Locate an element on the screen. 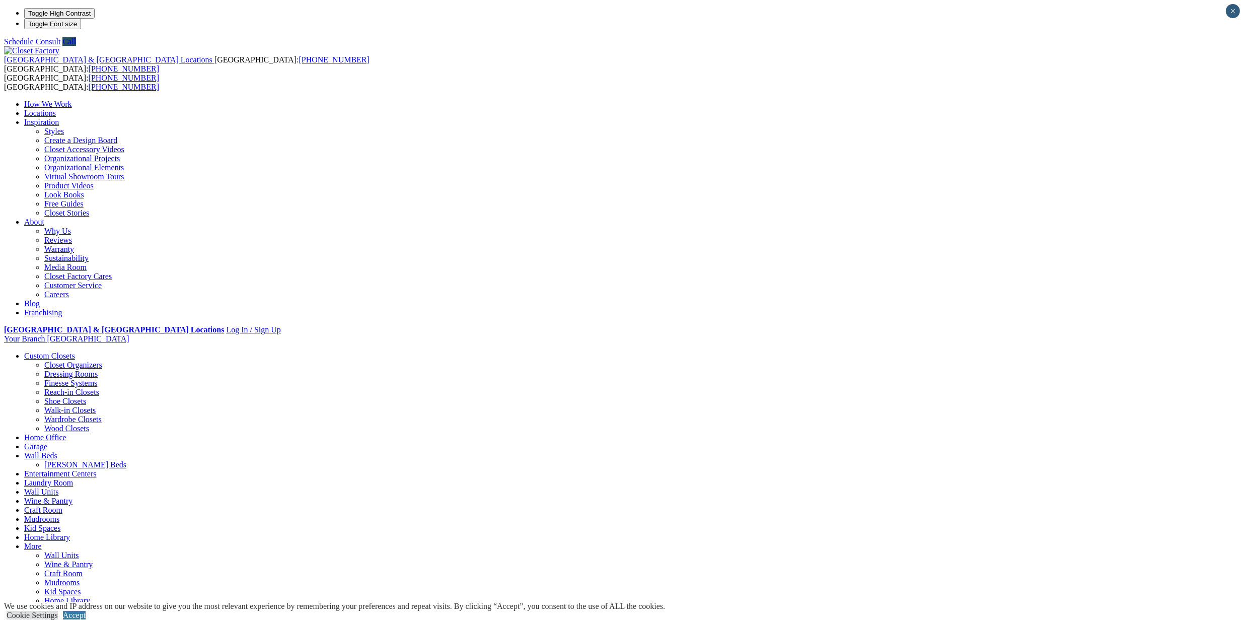  a: Entertainment Centers is located at coordinates (60, 473).